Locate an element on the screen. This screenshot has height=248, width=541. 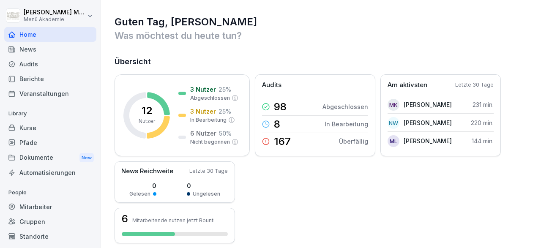
a: Berichte is located at coordinates (50, 79).